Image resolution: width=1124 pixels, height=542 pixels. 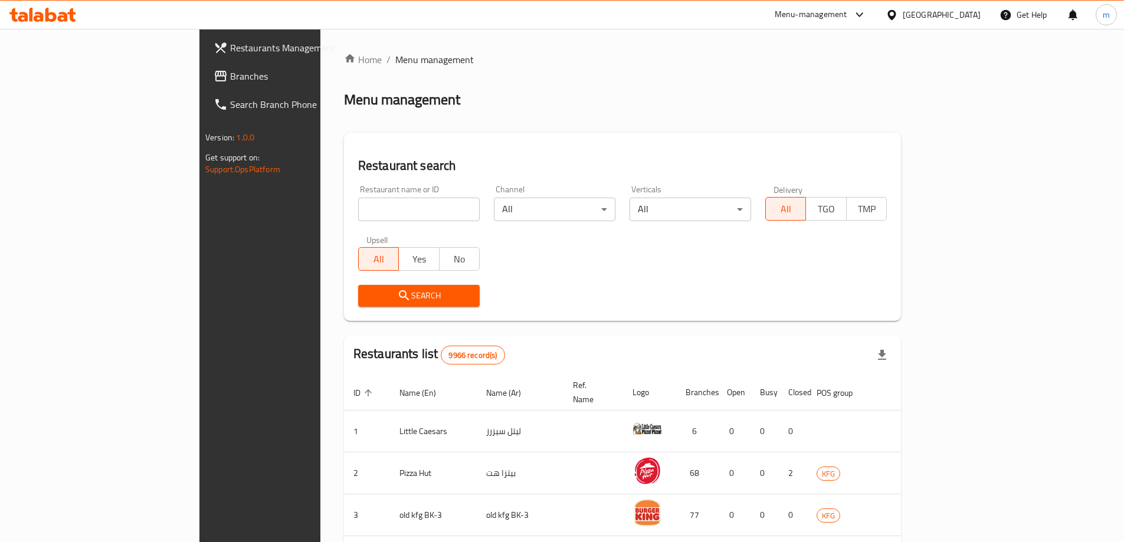 I want to click on a: Restaurants Management, so click(x=295, y=48).